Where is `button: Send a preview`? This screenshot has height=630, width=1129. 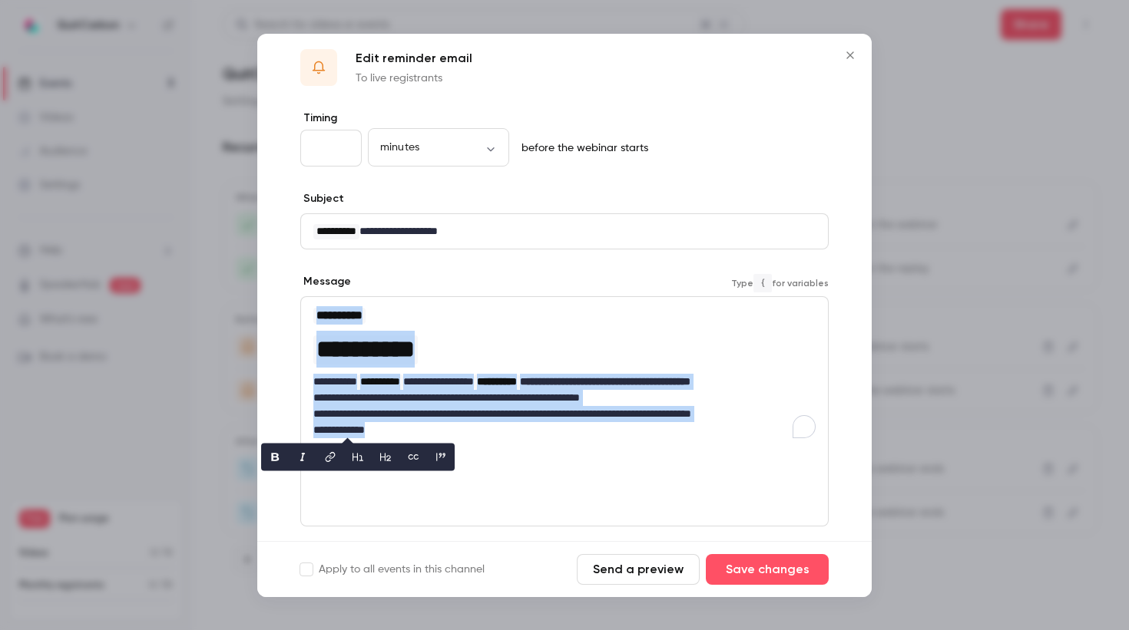
button: Send a preview is located at coordinates (638, 570).